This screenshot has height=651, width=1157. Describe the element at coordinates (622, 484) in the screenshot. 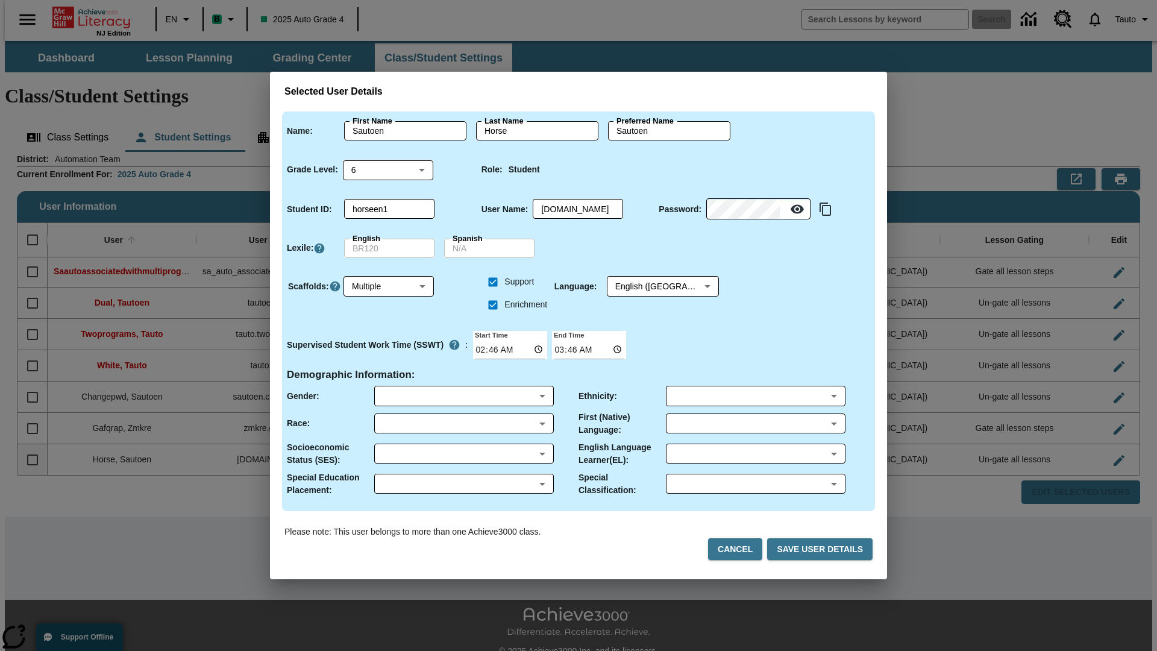

I see `p: Special Classification :` at that location.